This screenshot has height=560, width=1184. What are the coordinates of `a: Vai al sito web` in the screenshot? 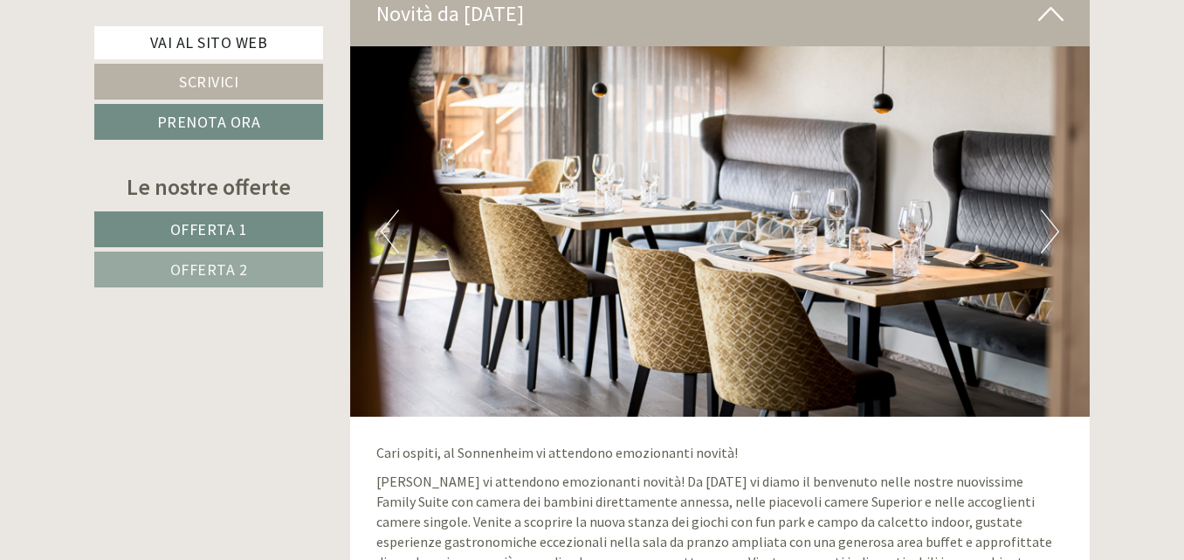 It's located at (209, 43).